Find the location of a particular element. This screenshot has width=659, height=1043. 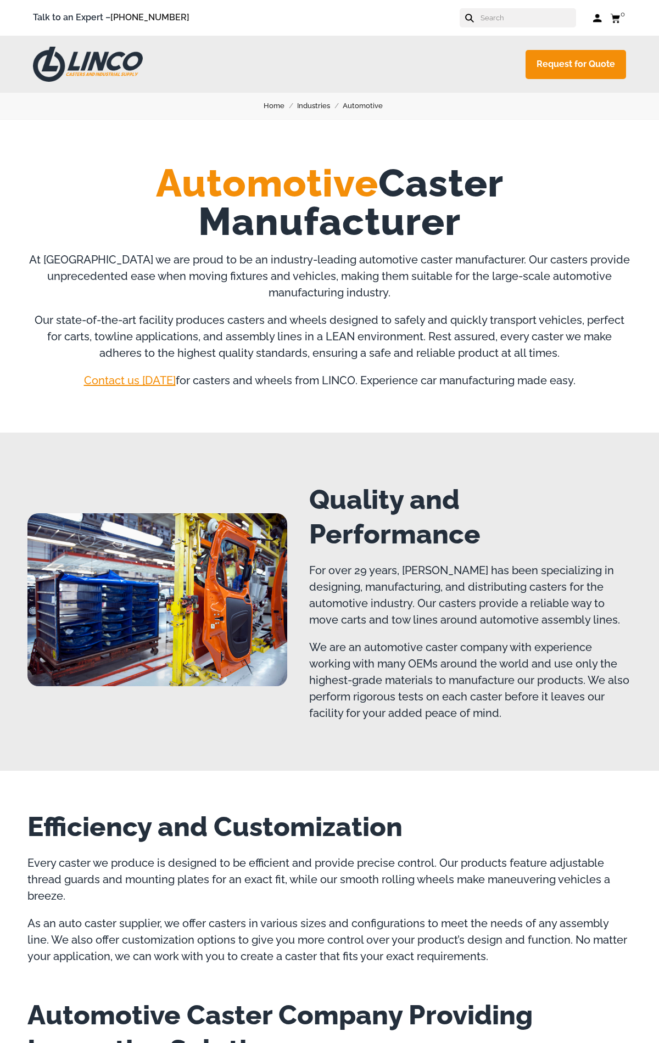

a: Automotive is located at coordinates (369, 106).